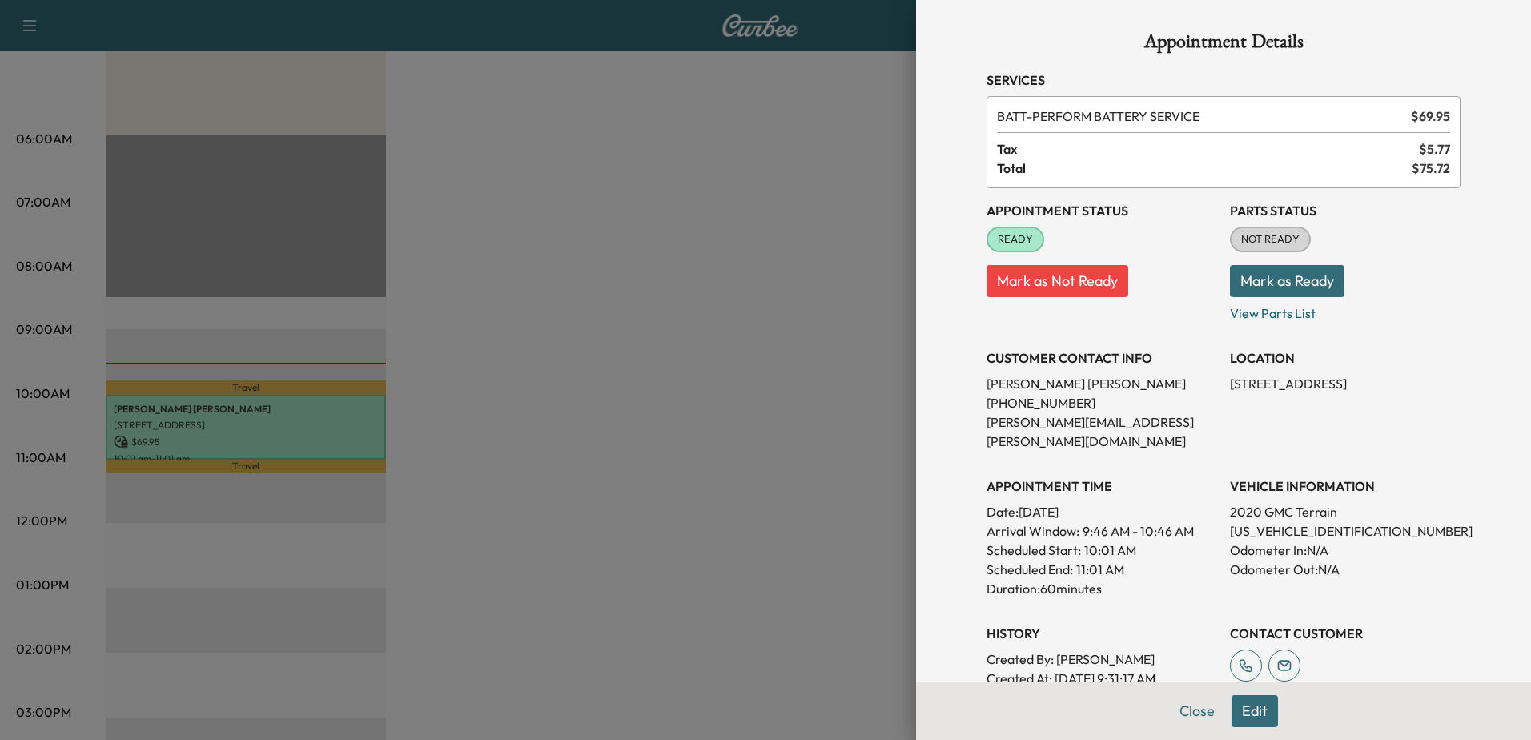  I want to click on p: Scheduled Start:, so click(1034, 550).